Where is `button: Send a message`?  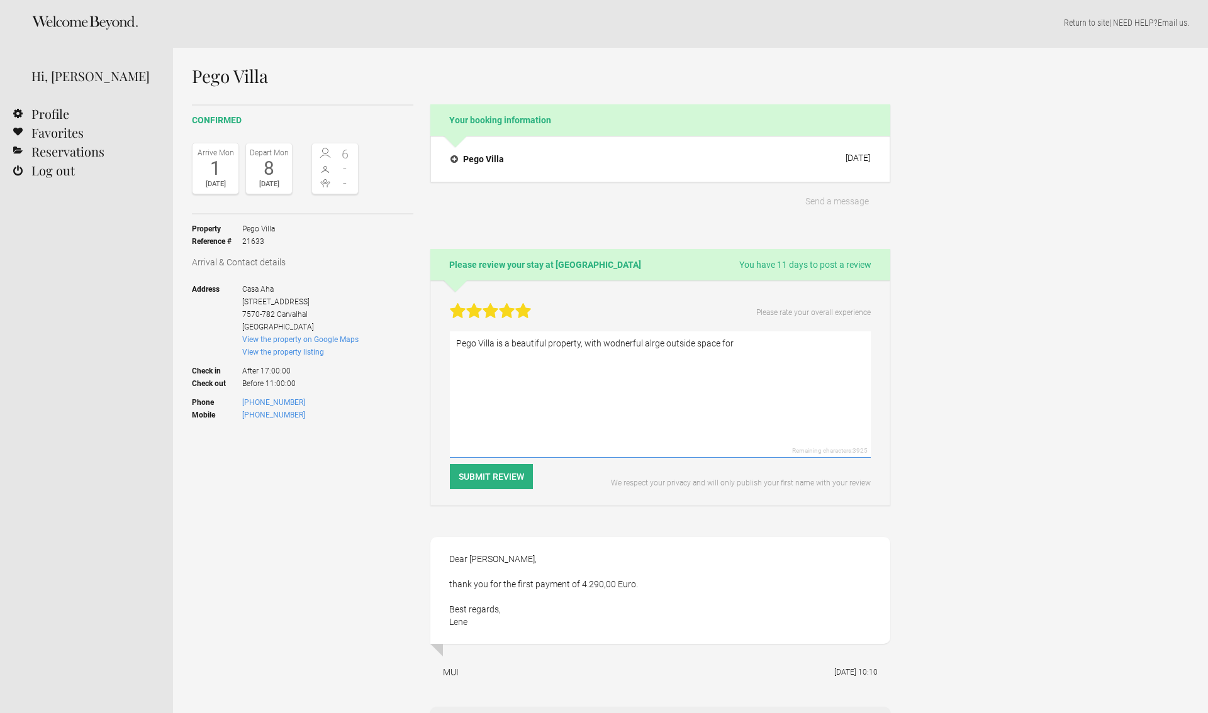
button: Send a message is located at coordinates (837, 201).